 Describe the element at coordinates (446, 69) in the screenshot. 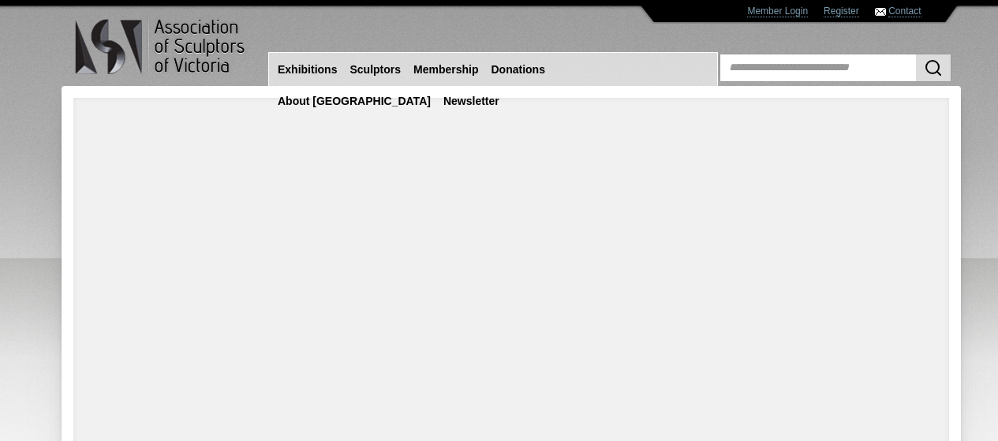

I see `a: Membership` at that location.